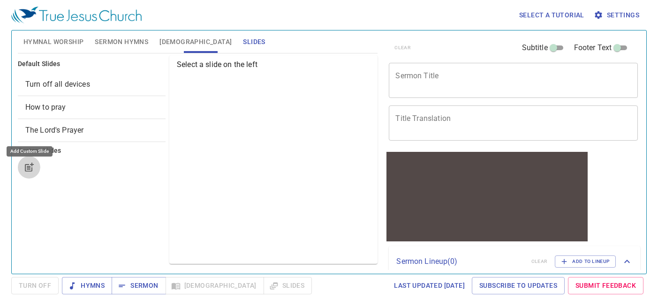 Image resolution: width=658 pixels, height=307 pixels. Describe the element at coordinates (592, 48) in the screenshot. I see `span: Footer Text` at that location.